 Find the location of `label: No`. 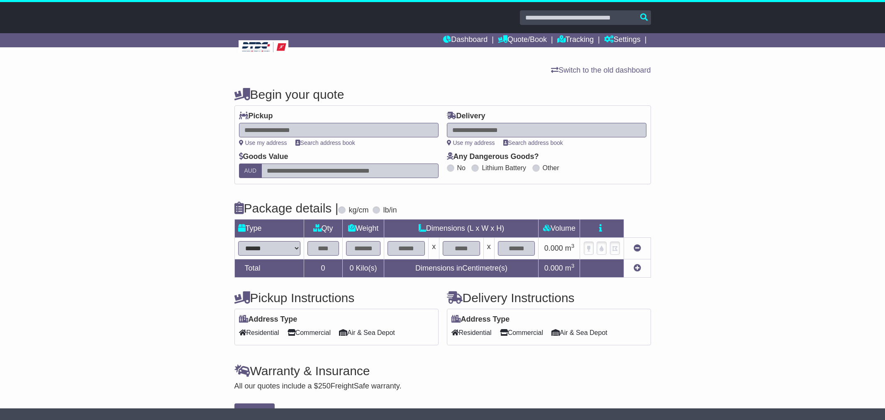

label: No is located at coordinates (462, 168).